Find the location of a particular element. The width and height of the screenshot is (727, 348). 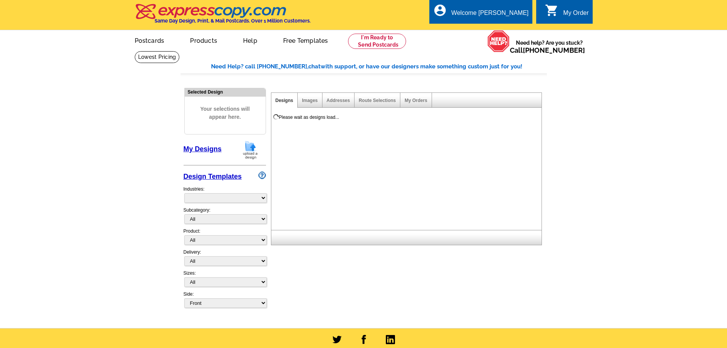

div: Industries: is located at coordinates (225, 194).